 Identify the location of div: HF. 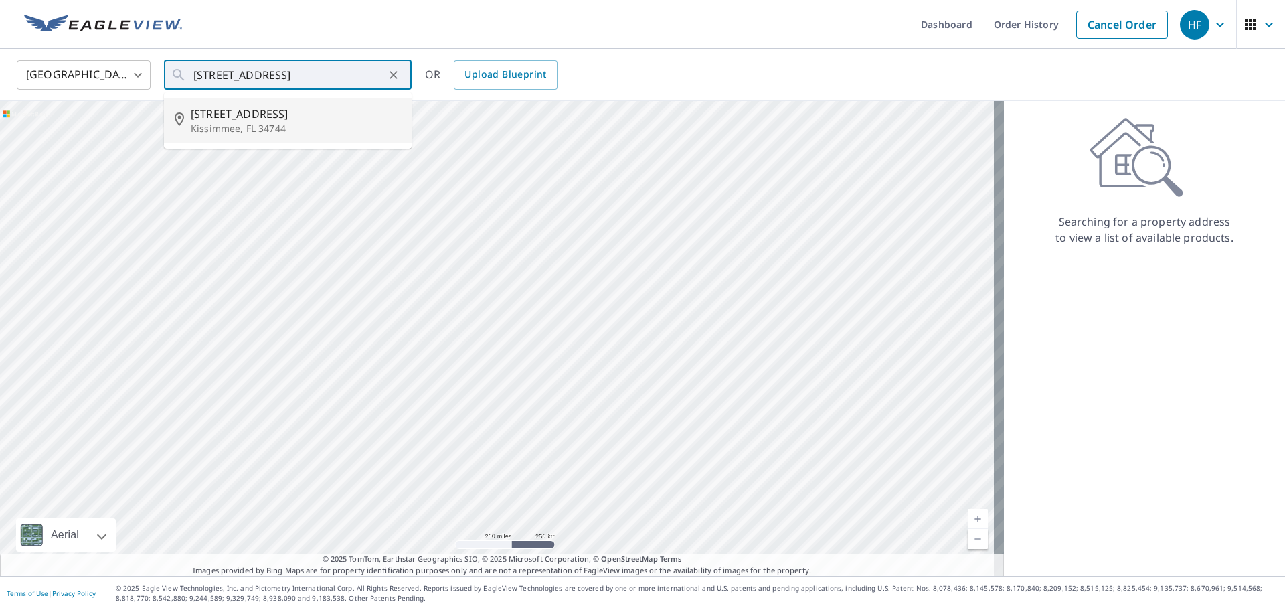
(1194, 25).